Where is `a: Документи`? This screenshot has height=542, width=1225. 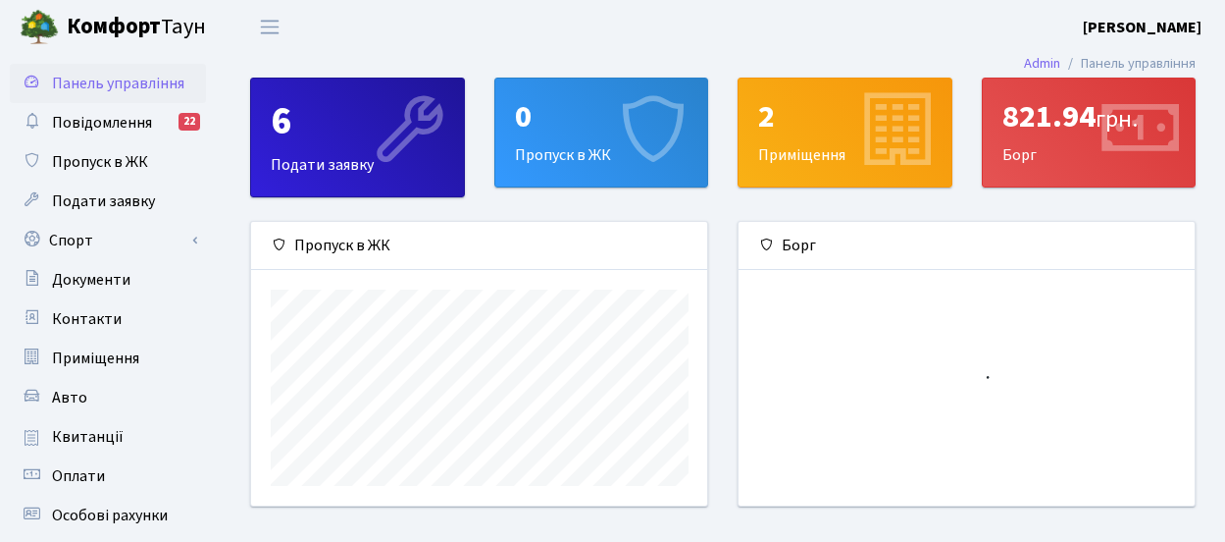 a: Документи is located at coordinates (108, 280).